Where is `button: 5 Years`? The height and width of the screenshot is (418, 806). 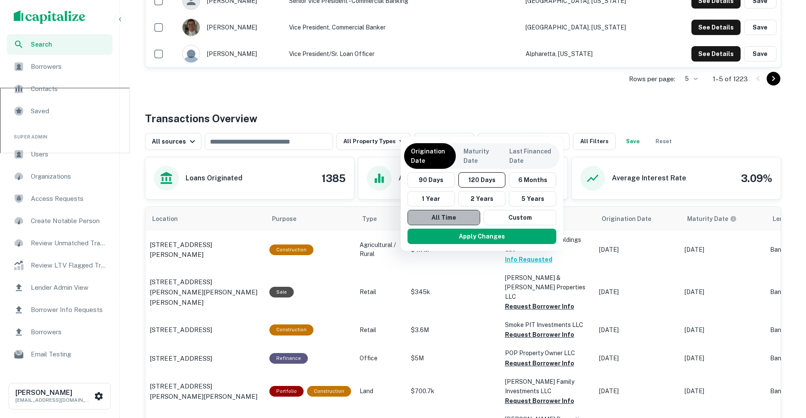 button: 5 Years is located at coordinates (532, 199).